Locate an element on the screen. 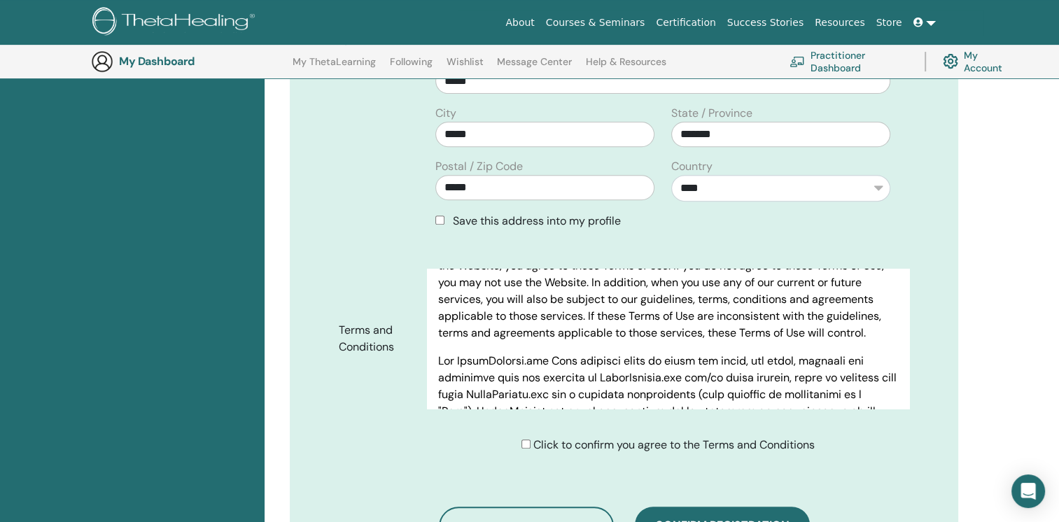 The height and width of the screenshot is (522, 1059). a: Wishlist is located at coordinates (465, 67).